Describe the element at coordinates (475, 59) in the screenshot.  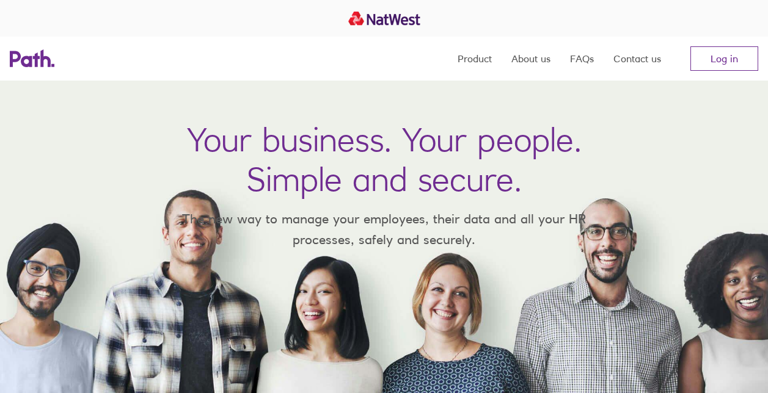
I see `a: Product` at that location.